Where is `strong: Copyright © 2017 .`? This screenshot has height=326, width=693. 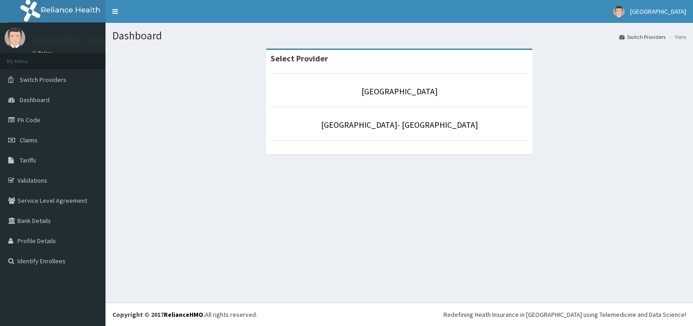 strong: Copyright © 2017 . is located at coordinates (159, 315).